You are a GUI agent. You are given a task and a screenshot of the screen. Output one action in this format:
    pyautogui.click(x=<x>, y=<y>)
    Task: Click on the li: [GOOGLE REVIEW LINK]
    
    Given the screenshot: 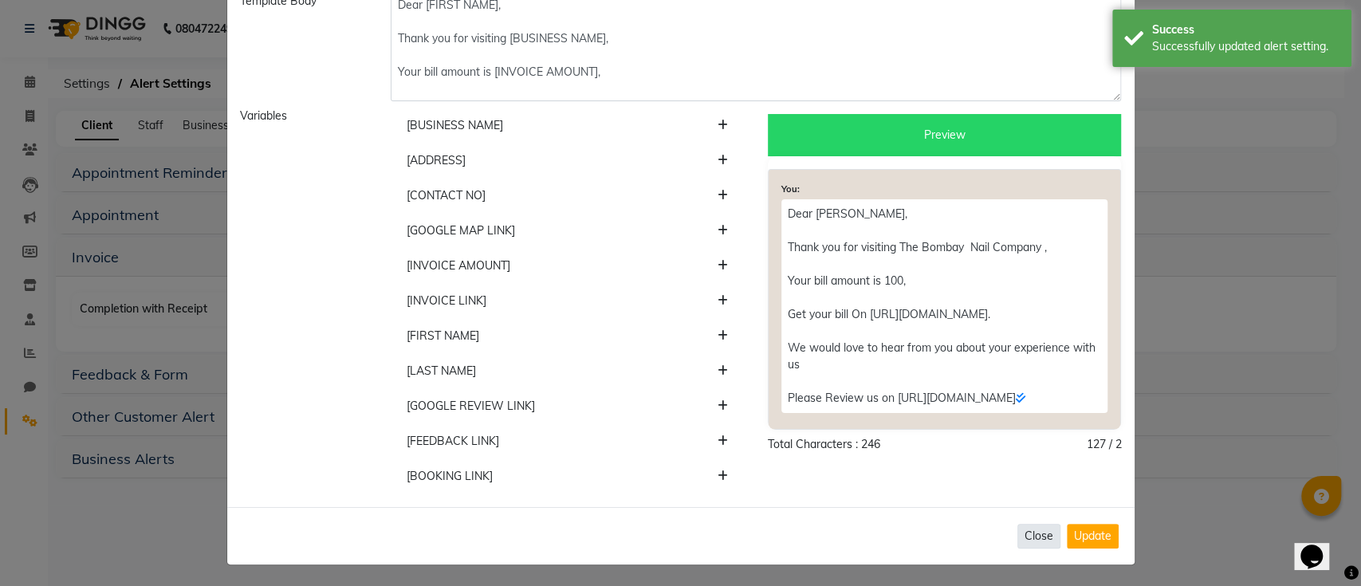 What is the action you would take?
    pyautogui.click(x=567, y=406)
    